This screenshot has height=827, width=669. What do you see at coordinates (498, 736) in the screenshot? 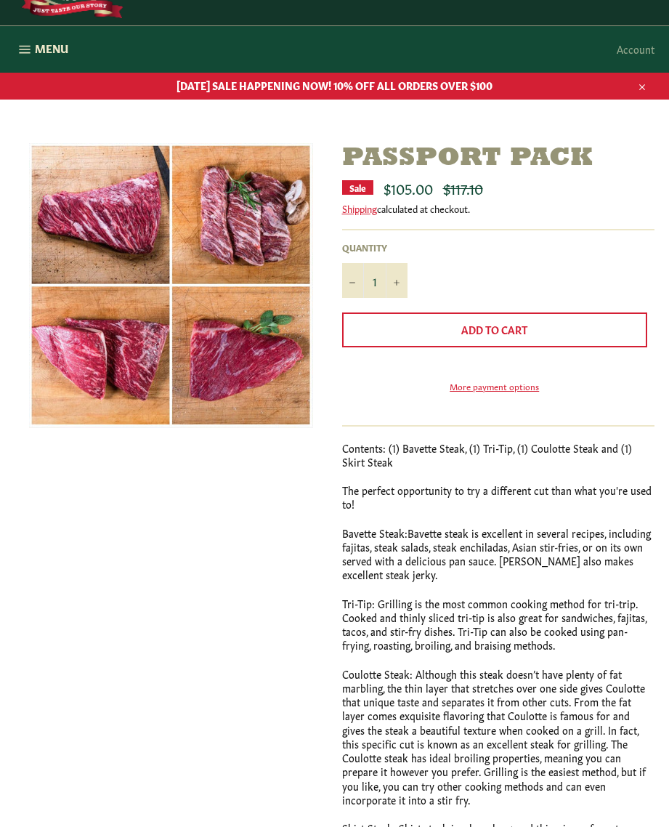
I see `p: Coulotte Steak: Although this steak doesn’t have plenty of fat marbling, the thin layer that stre...` at bounding box center [498, 736].